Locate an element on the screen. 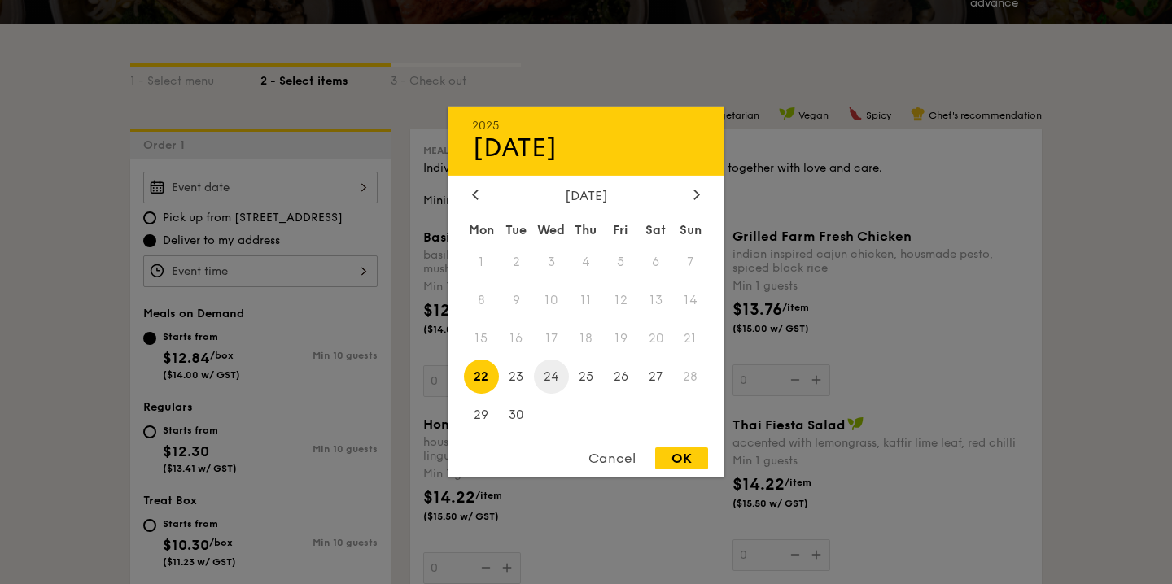 This screenshot has width=1172, height=584. div: Sun is located at coordinates (690, 230).